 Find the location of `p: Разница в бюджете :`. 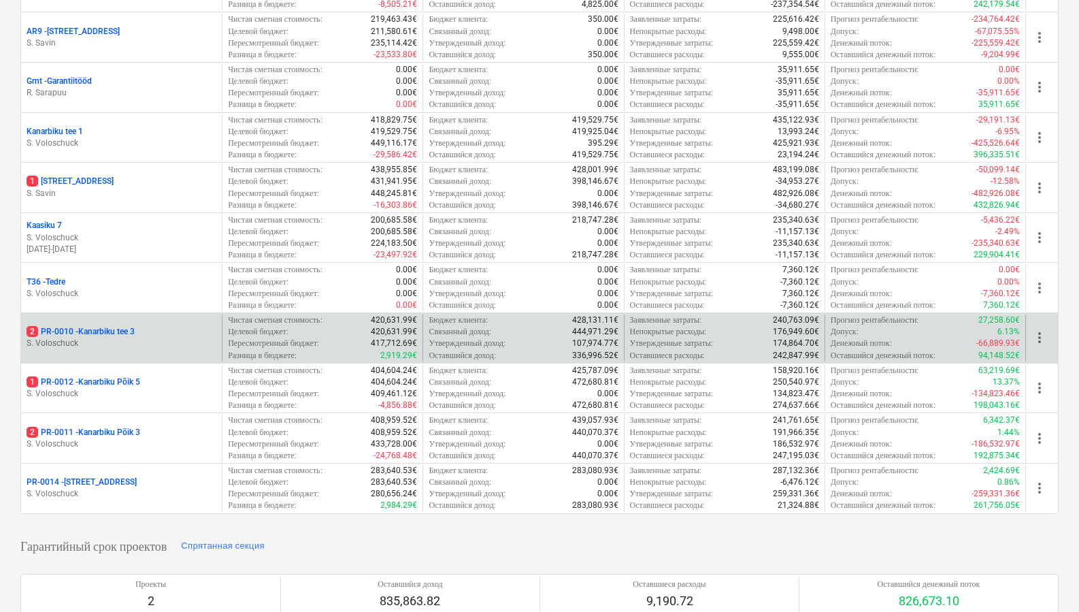

p: Разница в бюджете : is located at coordinates (262, 54).